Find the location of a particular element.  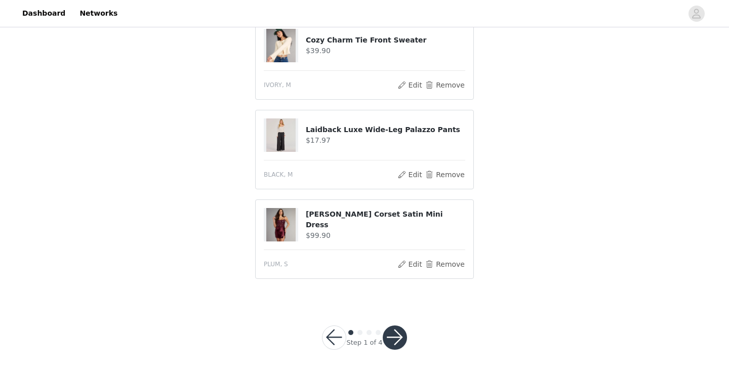

h4: Cozy Charm Tie Front Sweater is located at coordinates (385, 40).